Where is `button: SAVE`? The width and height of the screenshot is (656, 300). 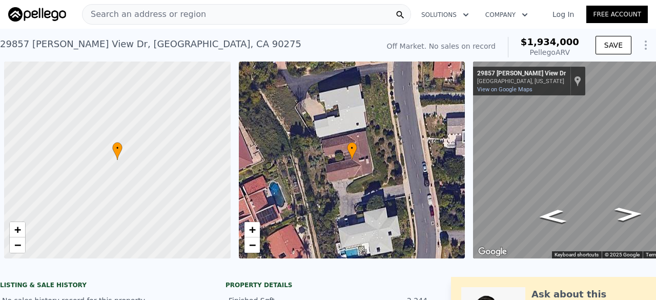 button: SAVE is located at coordinates (613, 45).